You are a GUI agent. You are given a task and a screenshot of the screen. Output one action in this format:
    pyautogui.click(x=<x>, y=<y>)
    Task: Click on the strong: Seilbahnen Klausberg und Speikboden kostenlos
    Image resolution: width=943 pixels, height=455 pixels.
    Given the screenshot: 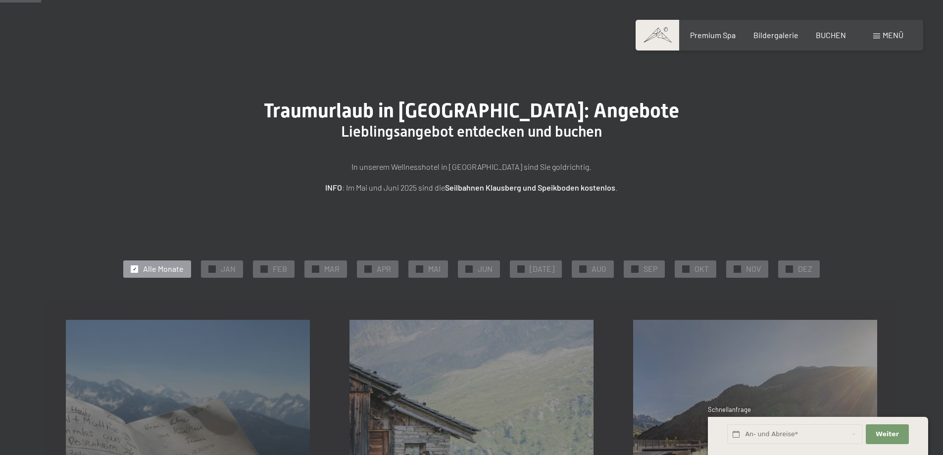 What is the action you would take?
    pyautogui.click(x=530, y=187)
    